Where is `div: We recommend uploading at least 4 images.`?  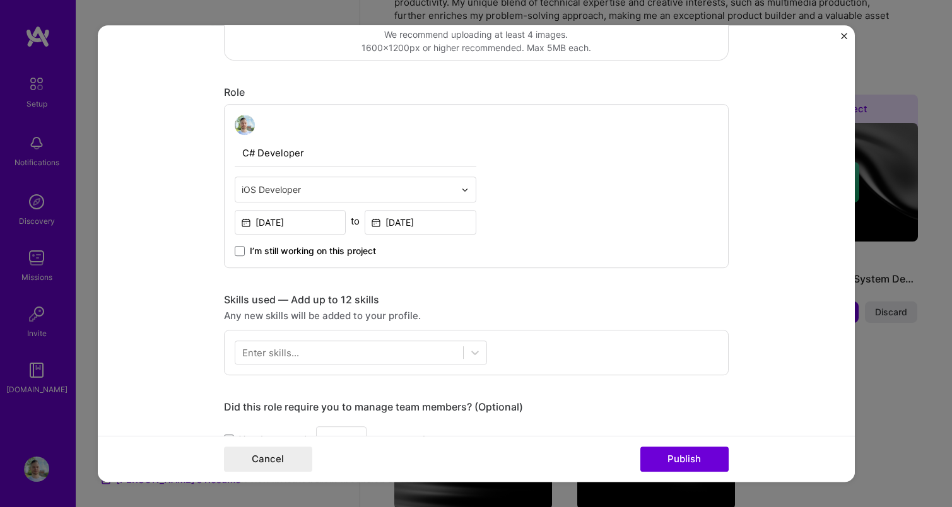 div: We recommend uploading at least 4 images. is located at coordinates (476, 34).